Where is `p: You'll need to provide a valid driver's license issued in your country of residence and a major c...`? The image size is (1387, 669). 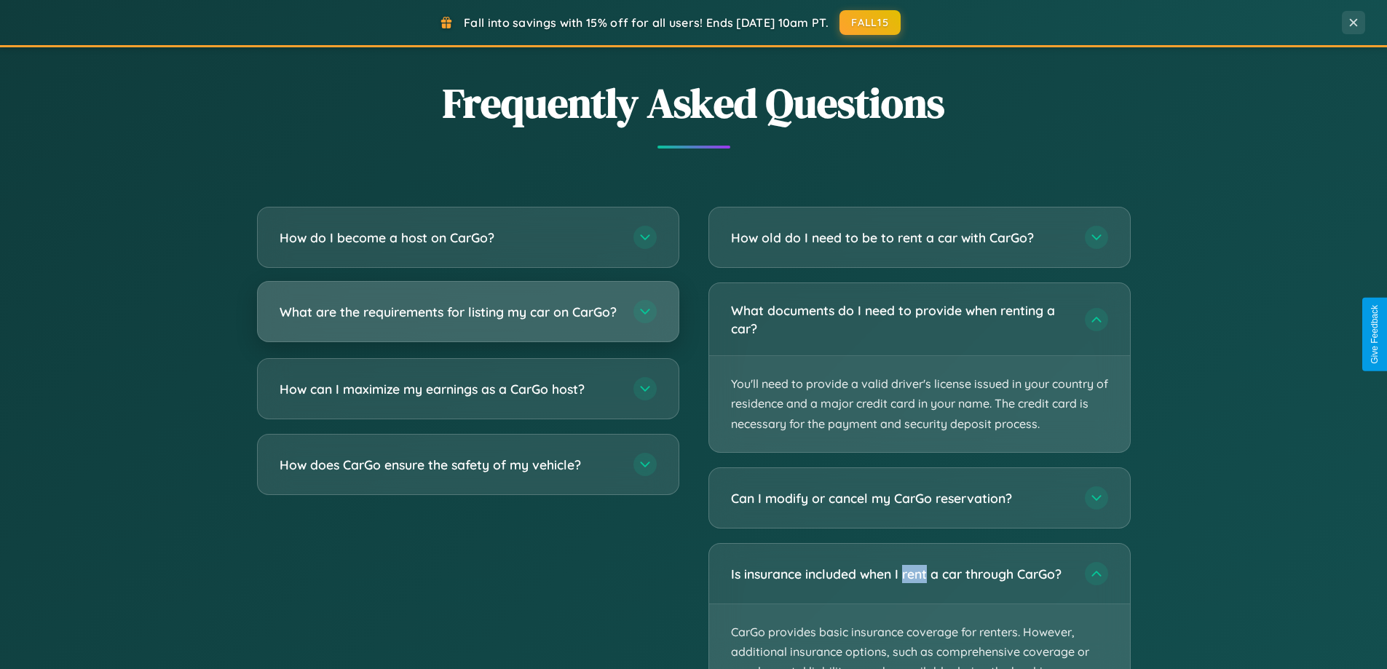
p: You'll need to provide a valid driver's license issued in your country of residence and a major c... is located at coordinates (920, 404).